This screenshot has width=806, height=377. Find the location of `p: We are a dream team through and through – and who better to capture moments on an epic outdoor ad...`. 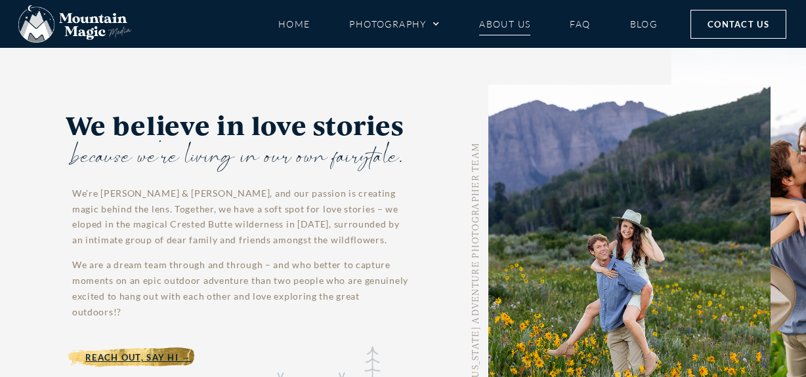

p: We are a dream team through and through – and who better to capture moments on an epic outdoor ad... is located at coordinates (241, 288).